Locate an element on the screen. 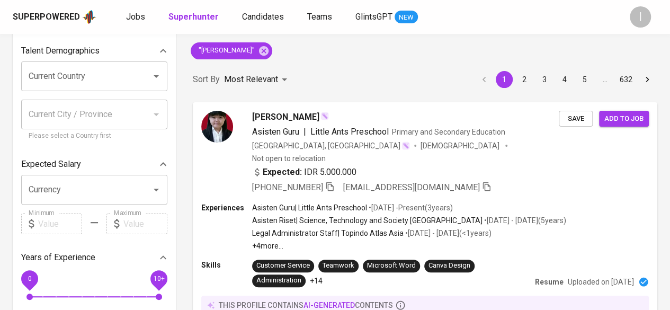  button: Save is located at coordinates (576, 119).